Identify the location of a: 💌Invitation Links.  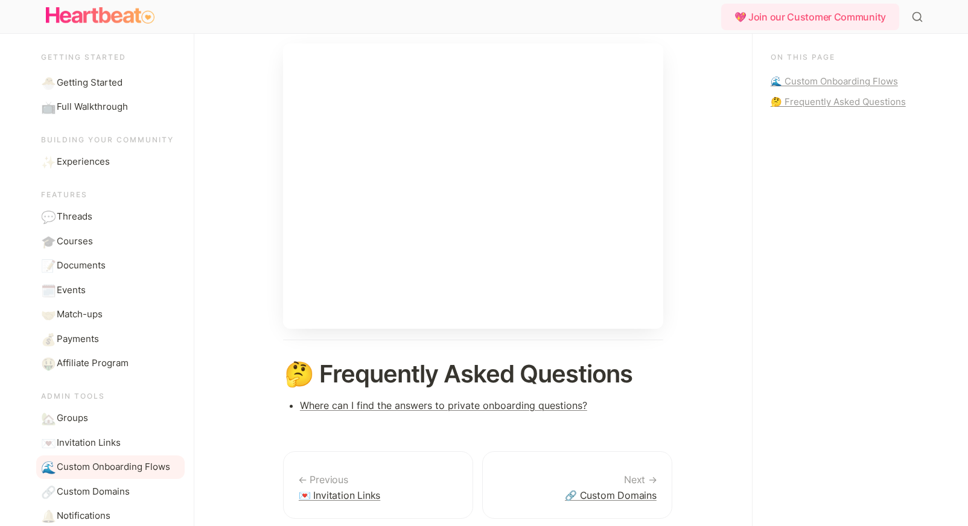
(110, 443).